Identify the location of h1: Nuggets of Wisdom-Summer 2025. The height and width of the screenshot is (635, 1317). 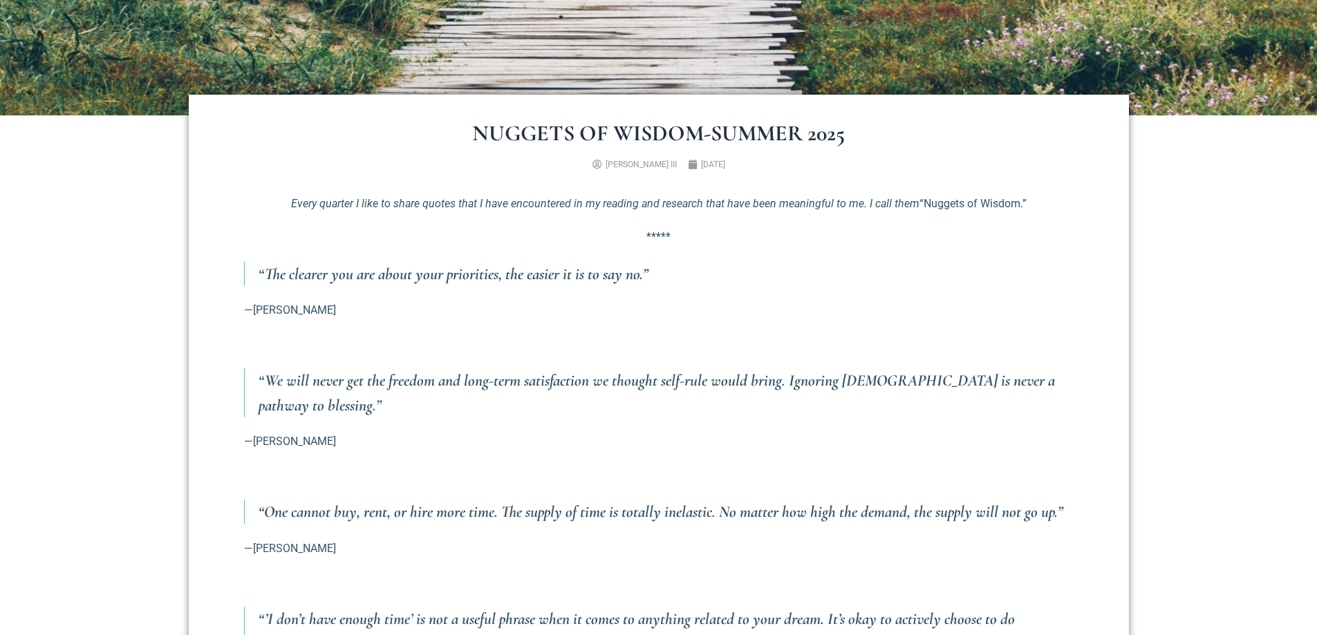
(659, 133).